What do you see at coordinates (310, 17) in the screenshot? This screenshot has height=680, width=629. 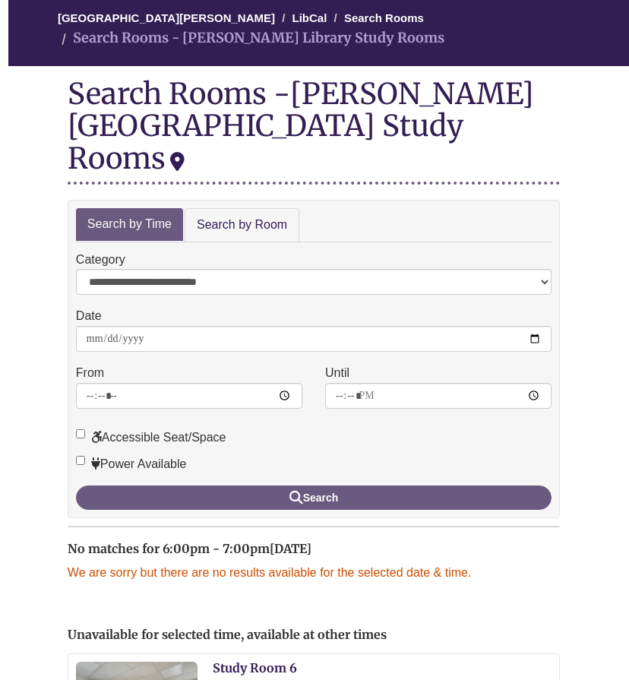 I see `a: LibCal` at bounding box center [310, 17].